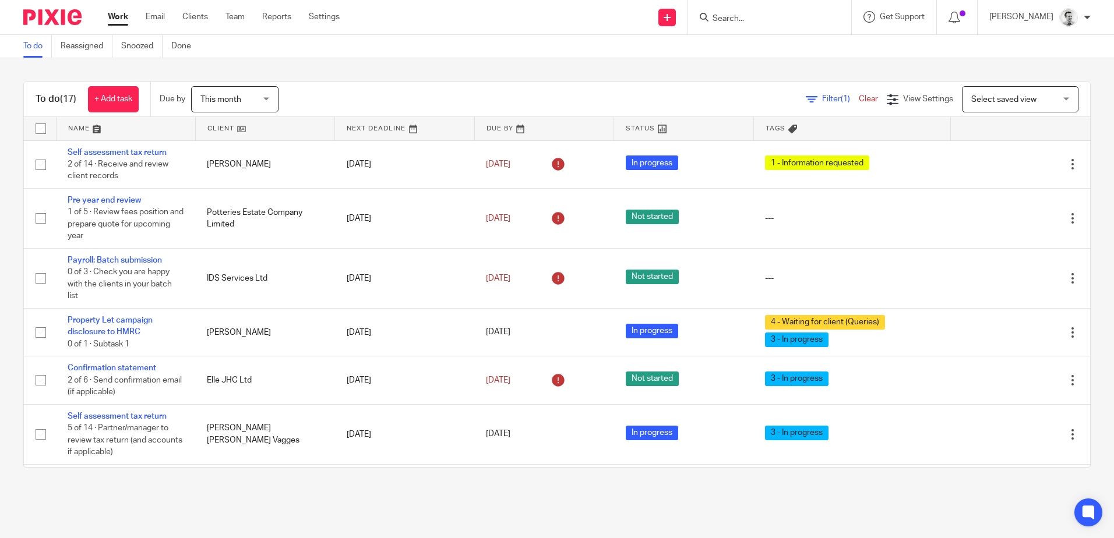  Describe the element at coordinates (118, 170) in the screenshot. I see `span: 2 of 14 · Receive and review client records` at that location.